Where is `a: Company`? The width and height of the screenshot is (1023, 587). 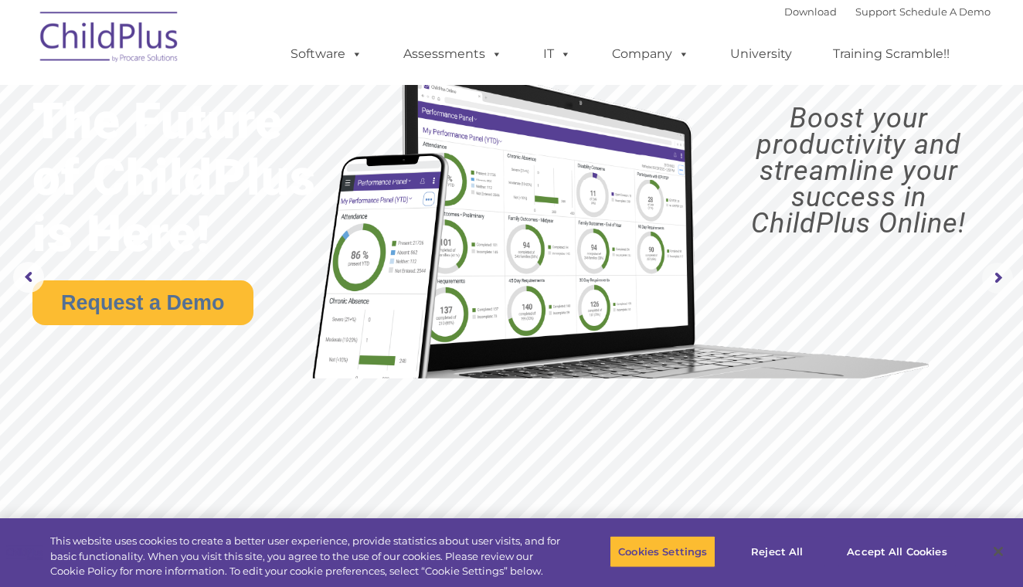 a: Company is located at coordinates (650, 54).